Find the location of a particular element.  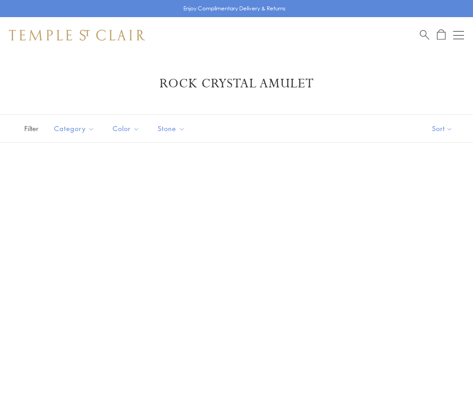

button: Color is located at coordinates (126, 128).